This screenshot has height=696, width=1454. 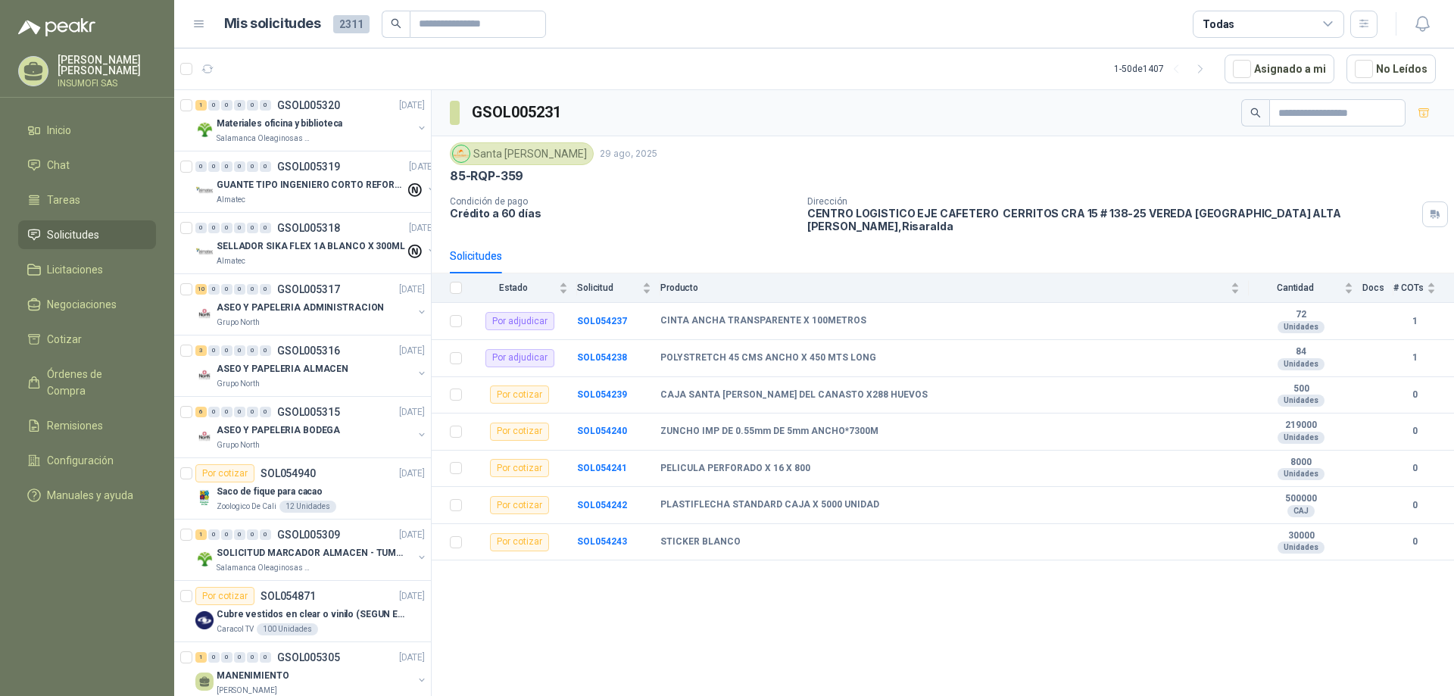 What do you see at coordinates (90, 495) in the screenshot?
I see `span: Manuales y ayuda` at bounding box center [90, 495].